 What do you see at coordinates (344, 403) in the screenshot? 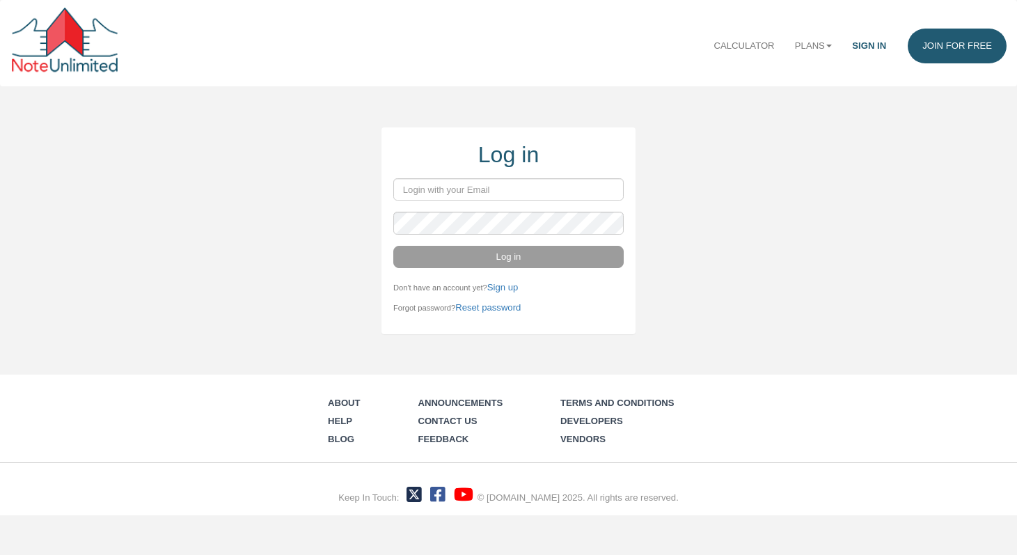
I see `a: About` at bounding box center [344, 403].